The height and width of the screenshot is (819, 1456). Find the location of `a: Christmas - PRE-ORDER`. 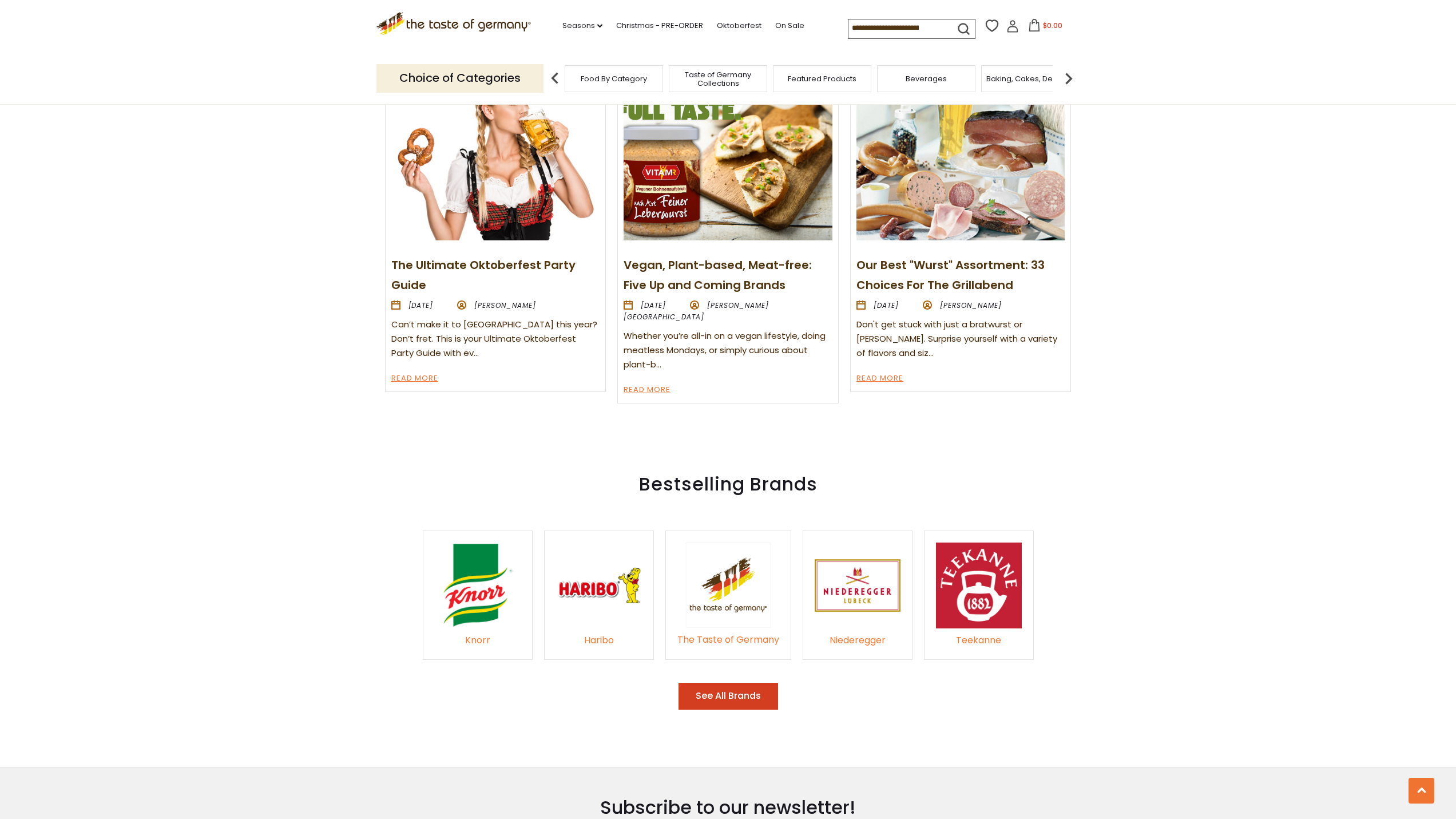

a: Christmas - PRE-ORDER is located at coordinates (659, 26).